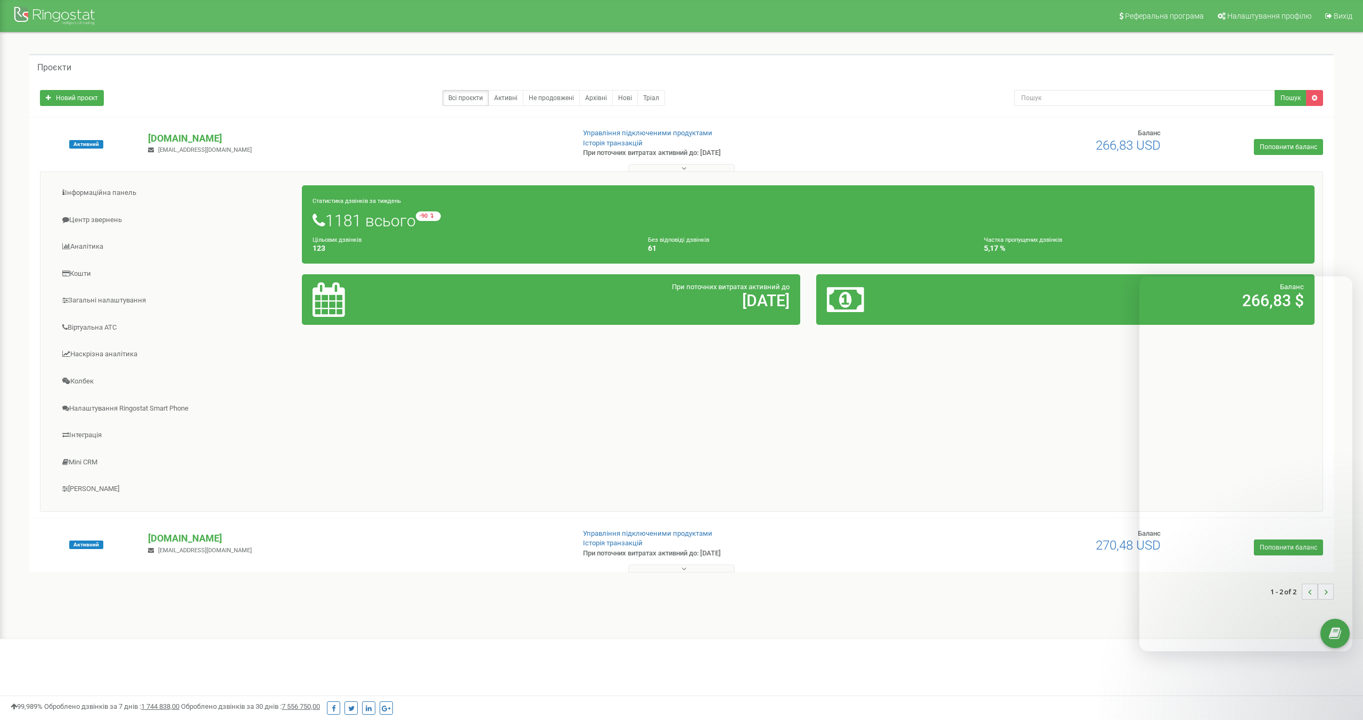 Image resolution: width=1363 pixels, height=720 pixels. Describe the element at coordinates (1288, 147) in the screenshot. I see `a: Поповнити баланс` at that location.